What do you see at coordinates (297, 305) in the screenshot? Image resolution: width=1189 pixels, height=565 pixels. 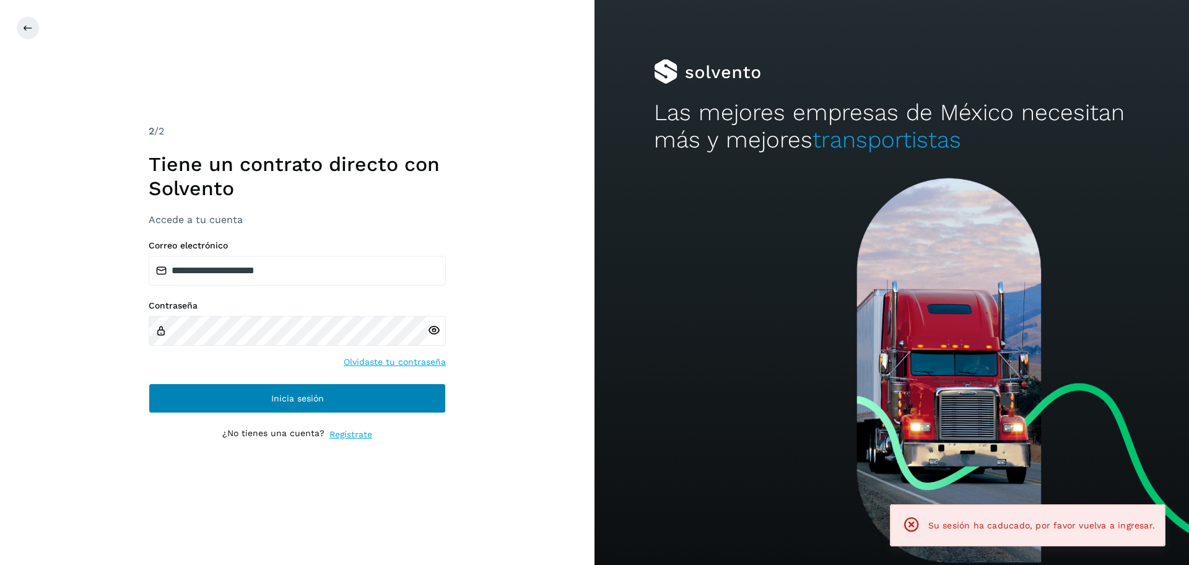 I see `label: Contraseña` at bounding box center [297, 305].